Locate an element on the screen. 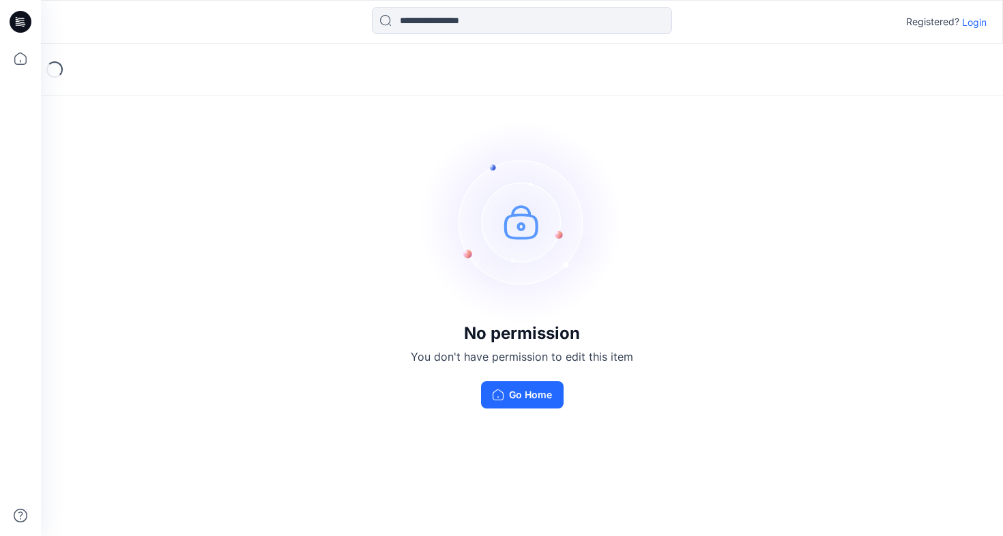 This screenshot has width=1003, height=536. img: no-perm.svg is located at coordinates (522, 222).